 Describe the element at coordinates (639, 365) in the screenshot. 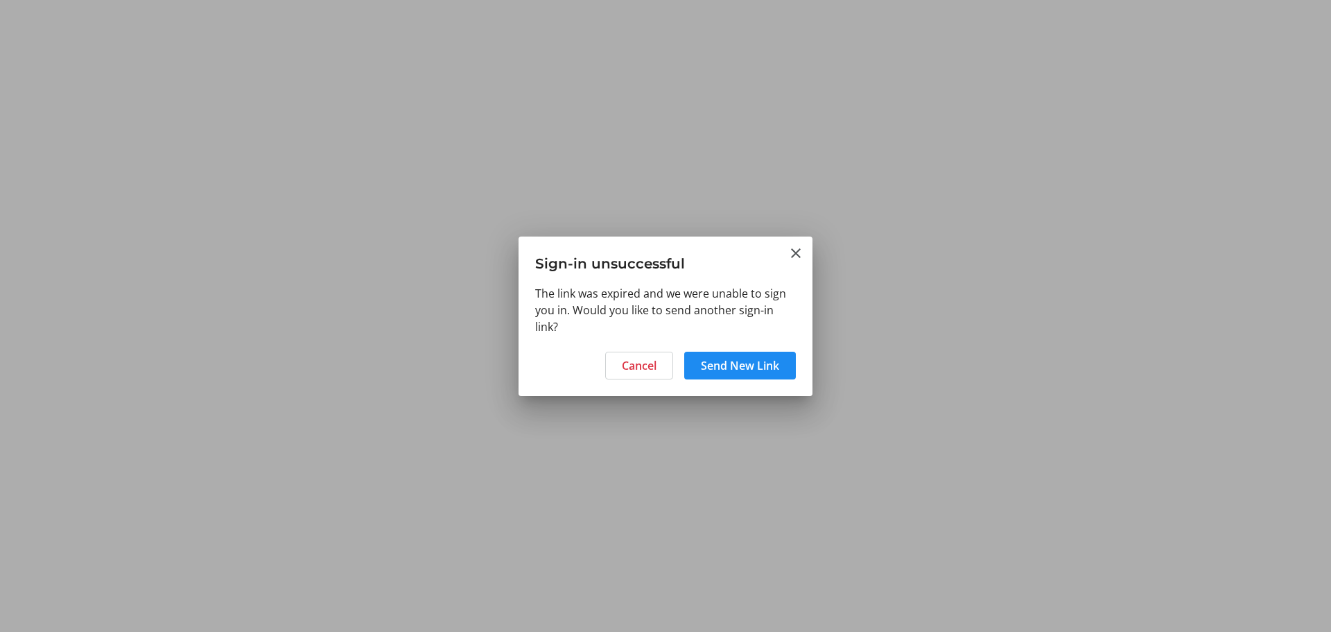

I see `span: Cancel` at that location.